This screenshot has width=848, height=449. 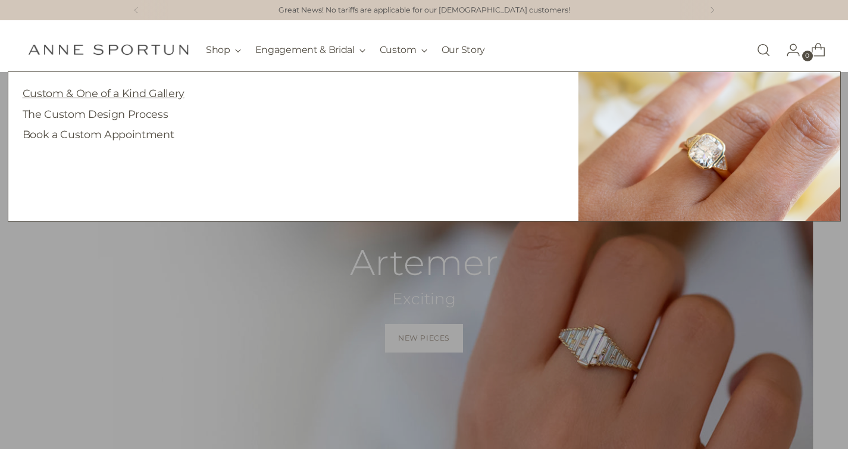 What do you see at coordinates (223, 50) in the screenshot?
I see `button: Shop` at bounding box center [223, 50].